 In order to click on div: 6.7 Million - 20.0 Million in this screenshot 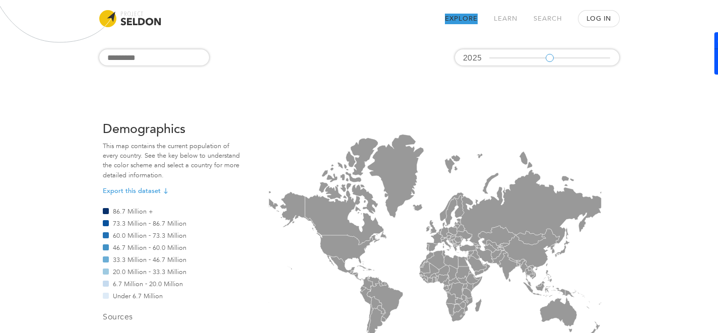, I will do `click(171, 284)`.